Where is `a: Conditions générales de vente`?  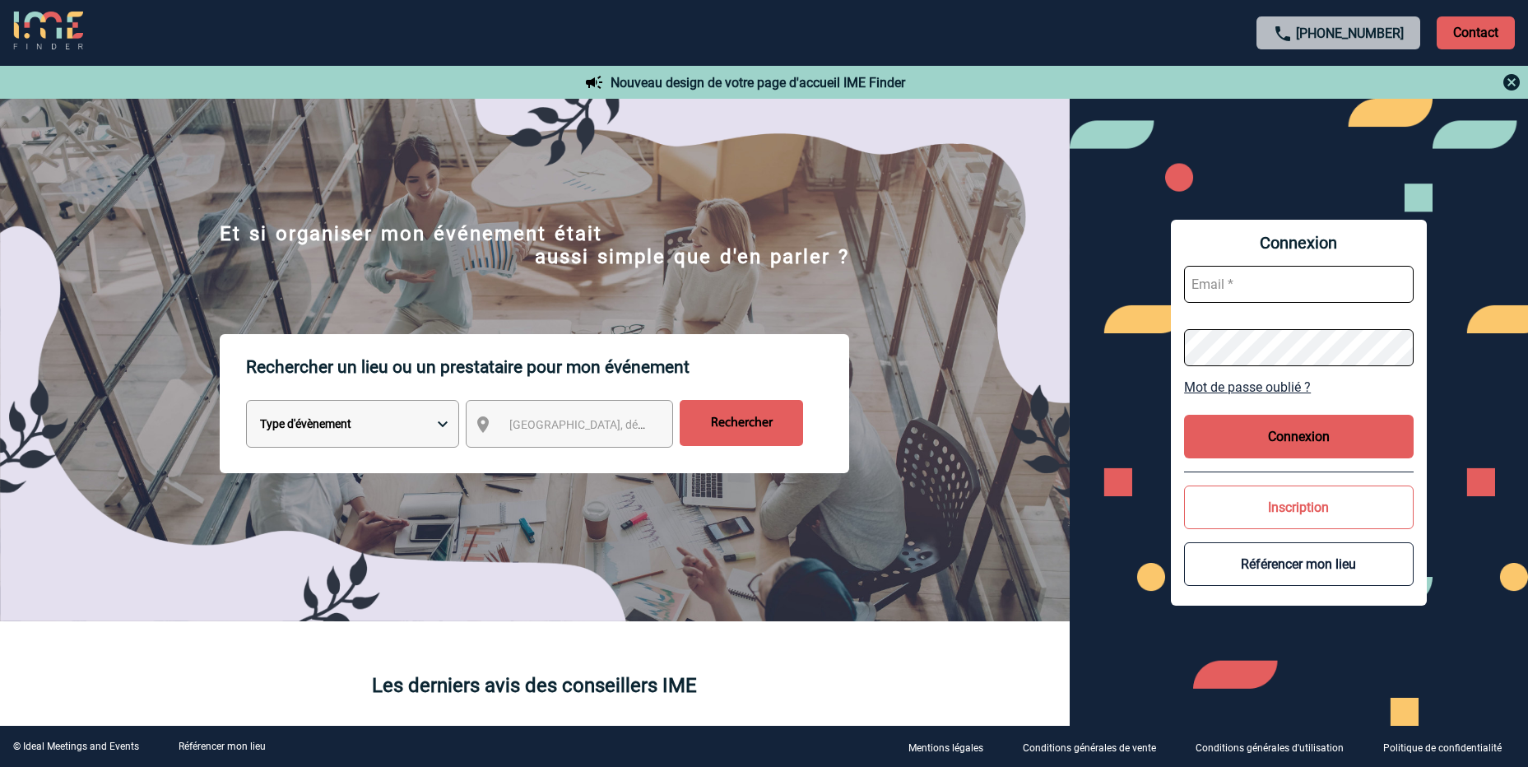
a: Conditions générales de vente is located at coordinates (1096, 746).